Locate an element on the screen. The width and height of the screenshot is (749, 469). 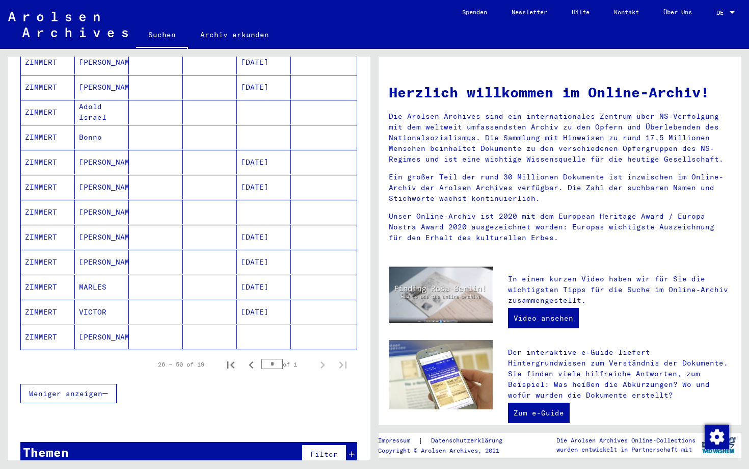
p: Der interaktive e-Guide liefert Hintergrundwissen zum Verständnis der Dokumente. Sie finden viele... is located at coordinates (619, 373).